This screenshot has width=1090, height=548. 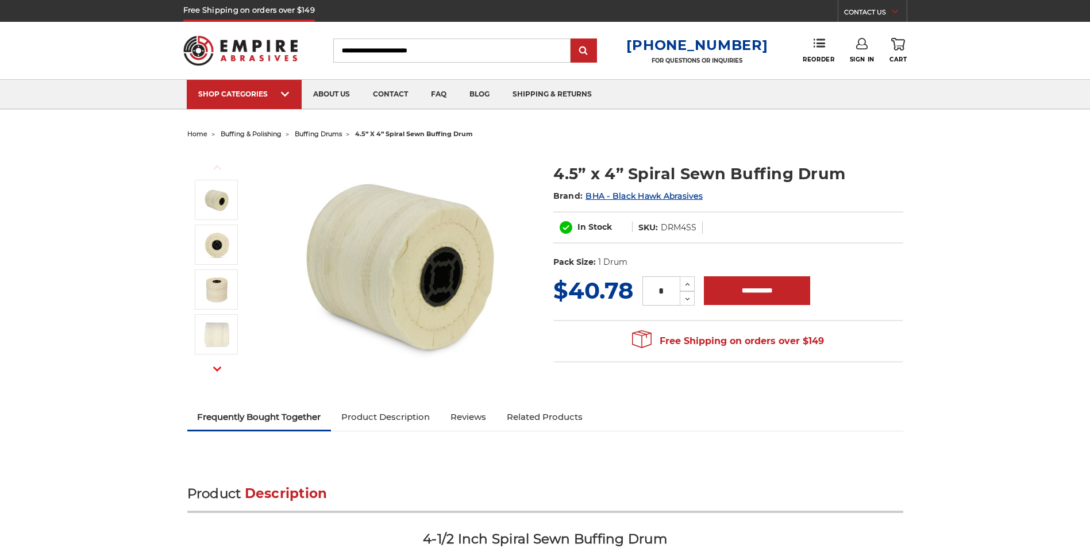 I want to click on span: Sign In, so click(x=862, y=59).